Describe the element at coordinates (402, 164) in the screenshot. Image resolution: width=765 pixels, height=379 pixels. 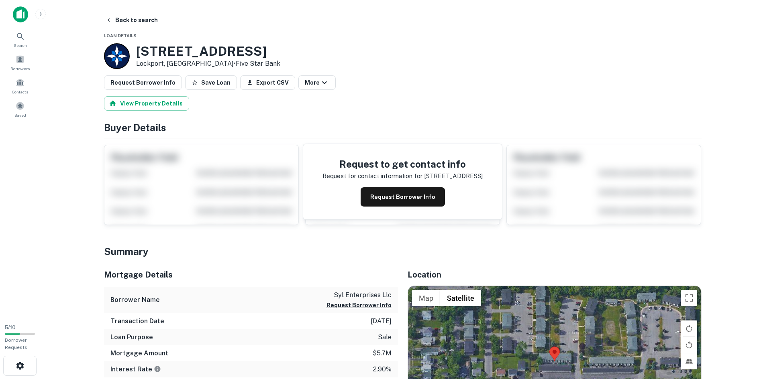
I see `h4: Request to get contact info` at that location.